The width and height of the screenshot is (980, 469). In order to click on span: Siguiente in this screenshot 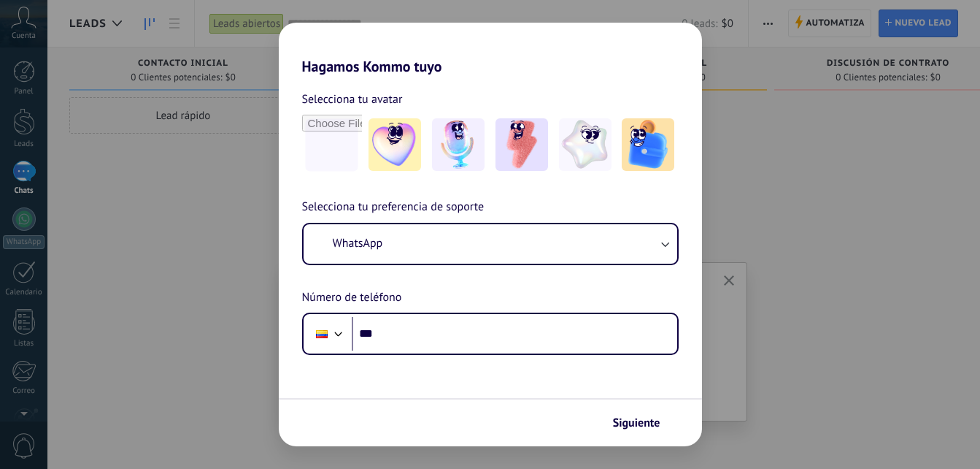, I will do `click(637, 423)`.